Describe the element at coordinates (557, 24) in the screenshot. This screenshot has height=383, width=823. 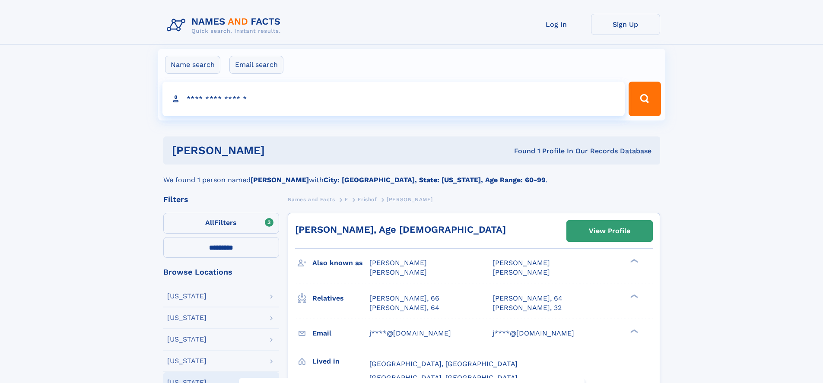
I see `a: Log In` at that location.